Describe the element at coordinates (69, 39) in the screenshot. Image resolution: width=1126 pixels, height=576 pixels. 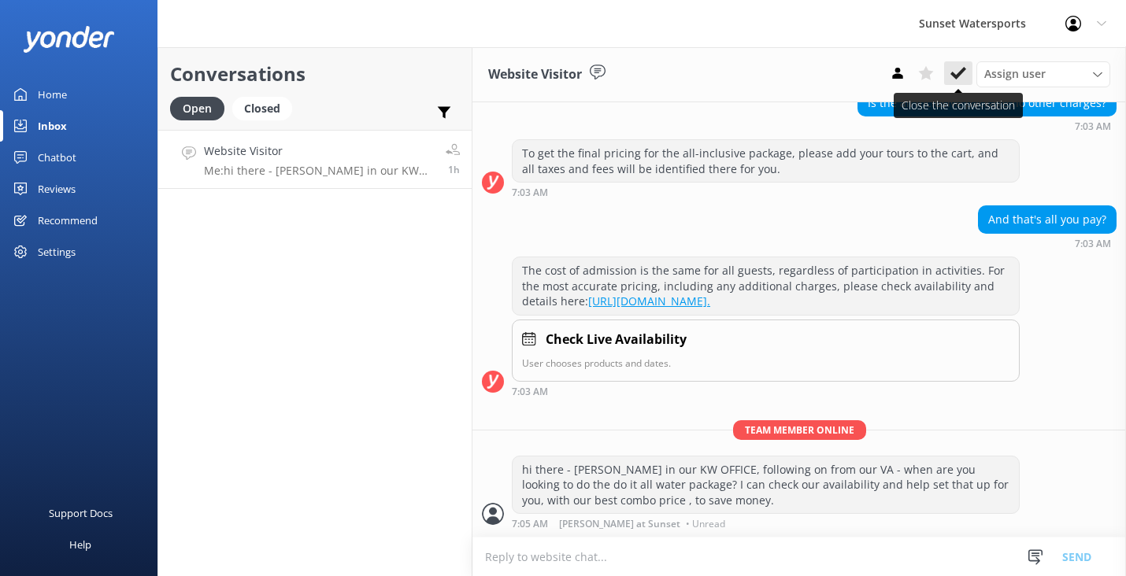
I see `img: yonder-white-logo.png` at that location.